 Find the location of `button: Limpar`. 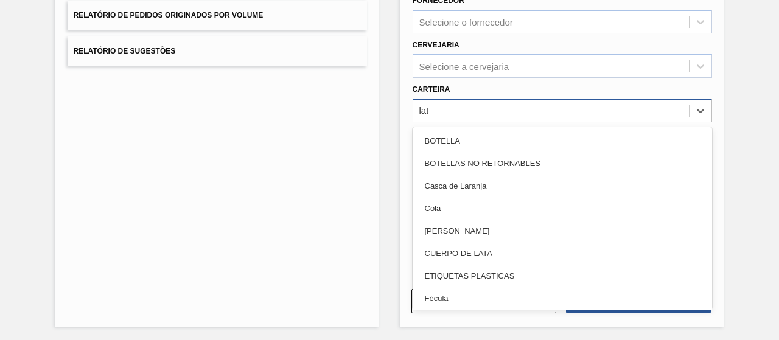

button: Limpar is located at coordinates (484, 301).